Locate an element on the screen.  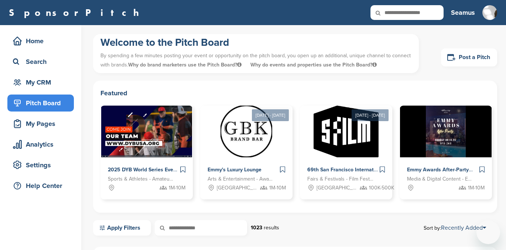
a: Recently Added is located at coordinates (463, 228).